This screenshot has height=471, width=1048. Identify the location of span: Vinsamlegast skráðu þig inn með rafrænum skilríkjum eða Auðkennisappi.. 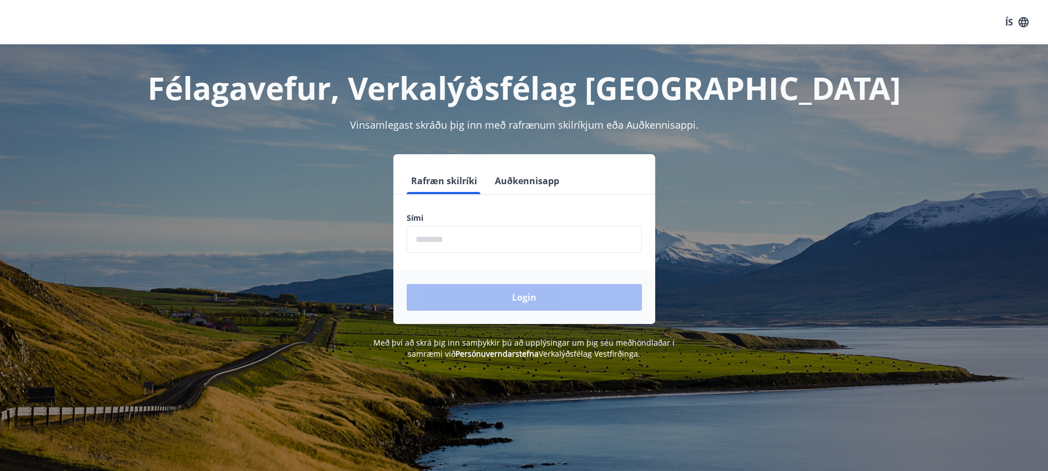
(524, 125).